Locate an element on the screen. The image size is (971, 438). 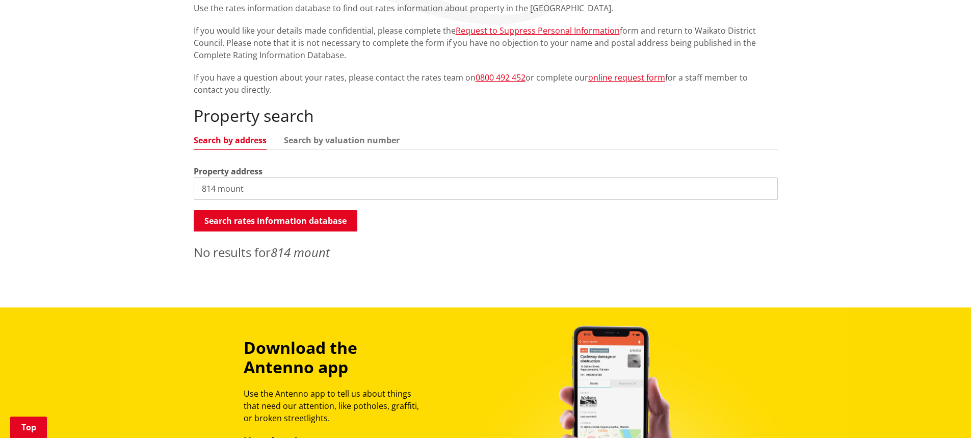
input: e.g. Duke Street NGARUAWAHIA is located at coordinates (486, 189).